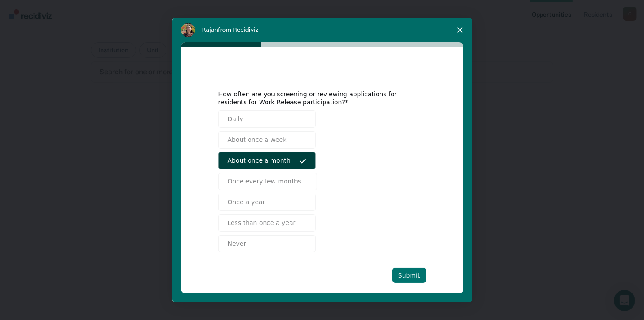 The image size is (644, 320). What do you see at coordinates (267, 139) in the screenshot?
I see `button: About once a week` at bounding box center [267, 139].